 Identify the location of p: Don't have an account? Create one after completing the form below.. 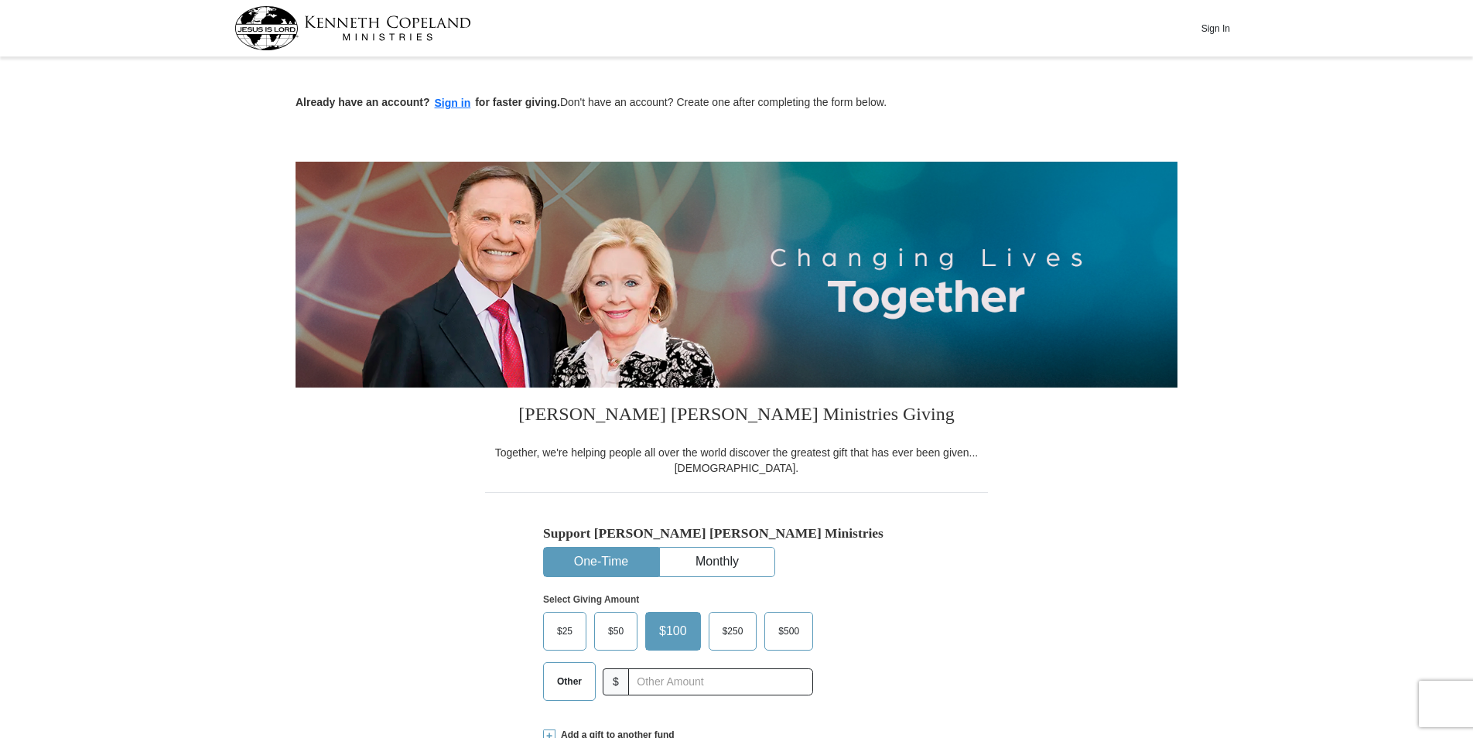
(737, 103).